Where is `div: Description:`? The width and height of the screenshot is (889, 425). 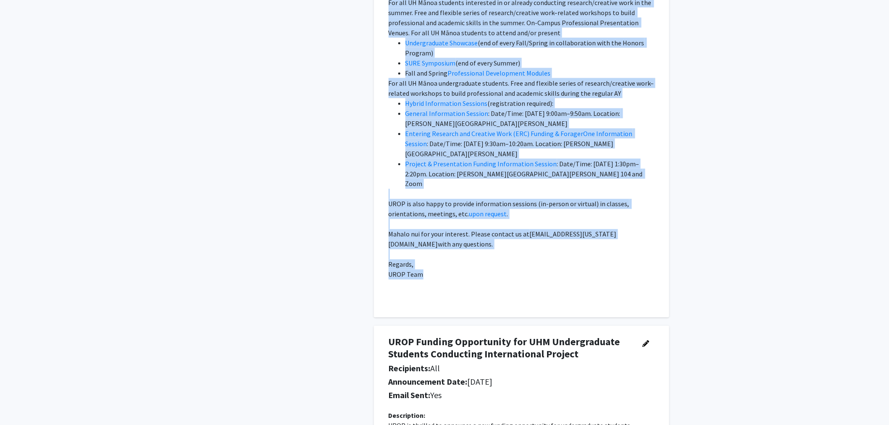
div: Description: is located at coordinates (522, 416).